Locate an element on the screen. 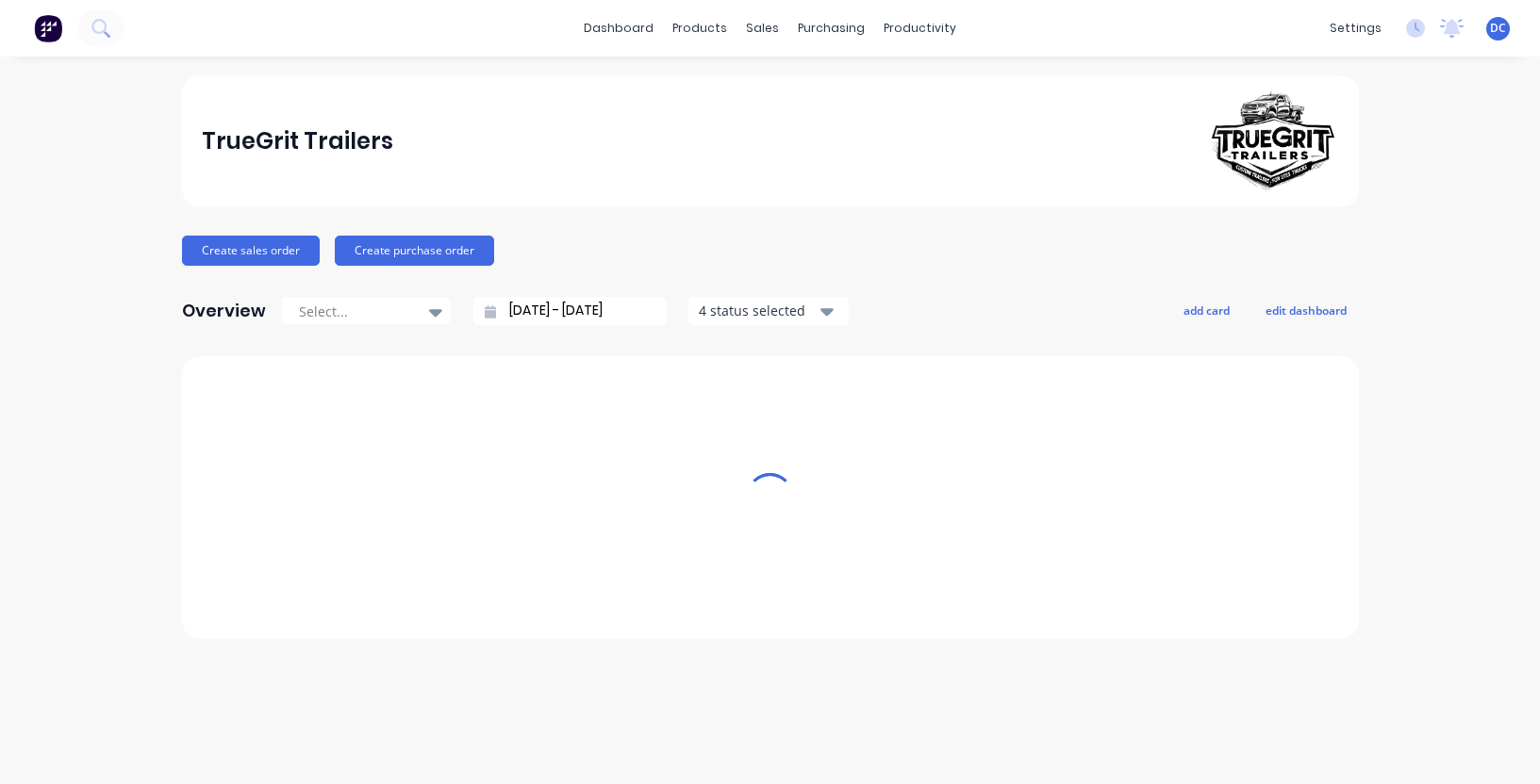 This screenshot has height=784, width=1540. div: products is located at coordinates (699, 29).